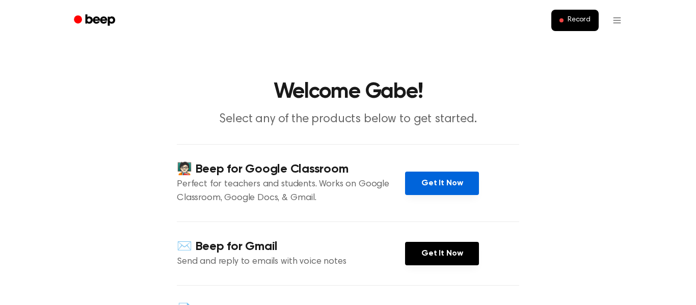 Image resolution: width=696 pixels, height=305 pixels. I want to click on button: Open menu, so click(617, 20).